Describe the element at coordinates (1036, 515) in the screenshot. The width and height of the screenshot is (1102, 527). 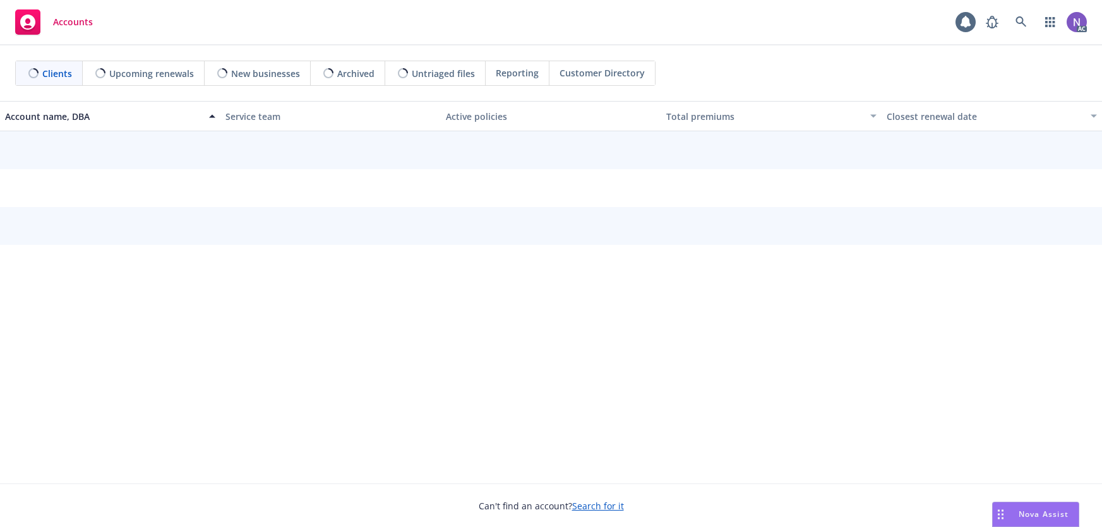
I see `button: Nova Assist` at that location.